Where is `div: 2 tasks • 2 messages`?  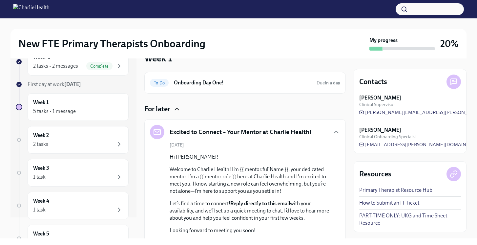 div: 2 tasks • 2 messages is located at coordinates (55, 66).